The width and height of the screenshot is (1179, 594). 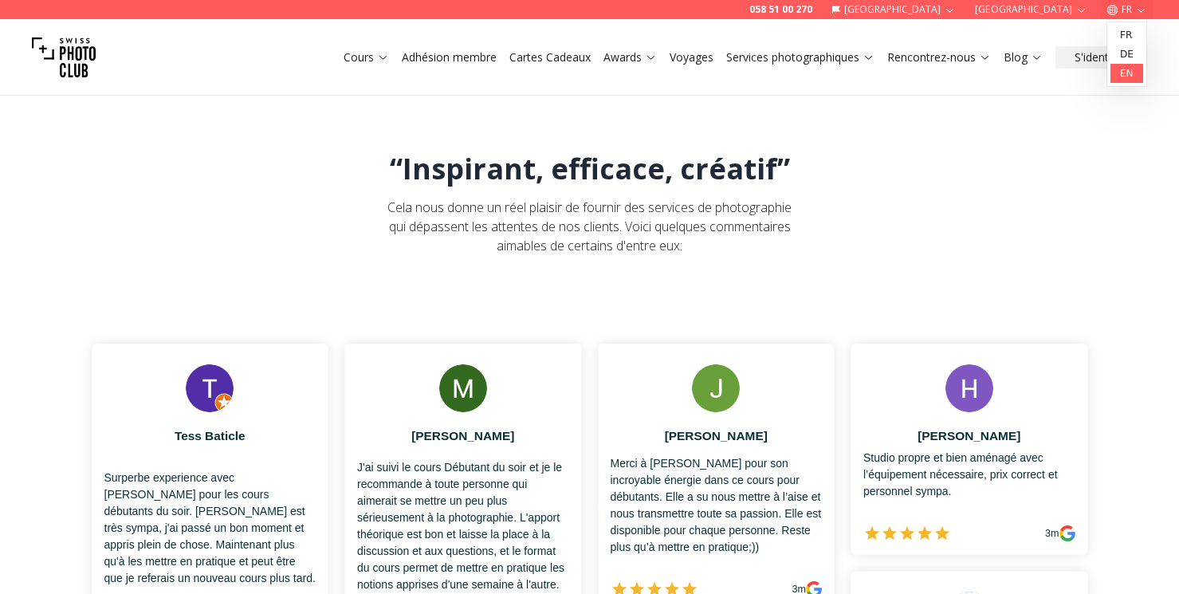 I want to click on button: Voyages, so click(x=691, y=57).